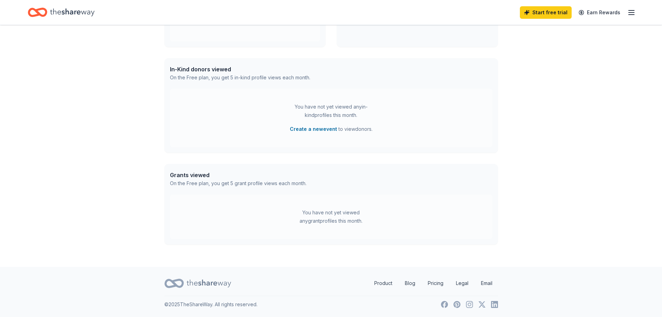 This screenshot has width=662, height=317. I want to click on a: Pricing, so click(435, 283).